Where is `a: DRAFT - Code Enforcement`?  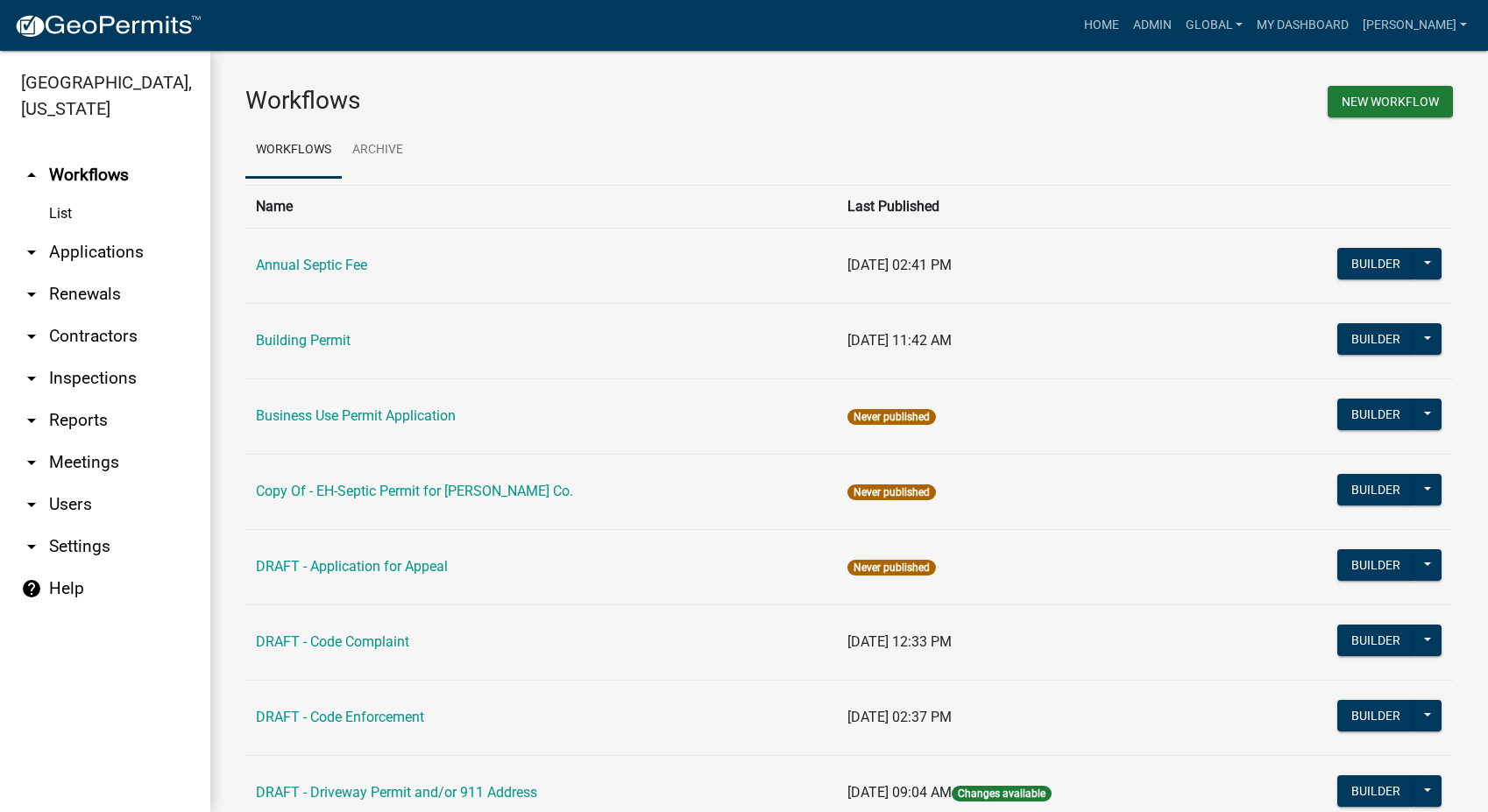 a: DRAFT - Code Enforcement is located at coordinates (340, 717).